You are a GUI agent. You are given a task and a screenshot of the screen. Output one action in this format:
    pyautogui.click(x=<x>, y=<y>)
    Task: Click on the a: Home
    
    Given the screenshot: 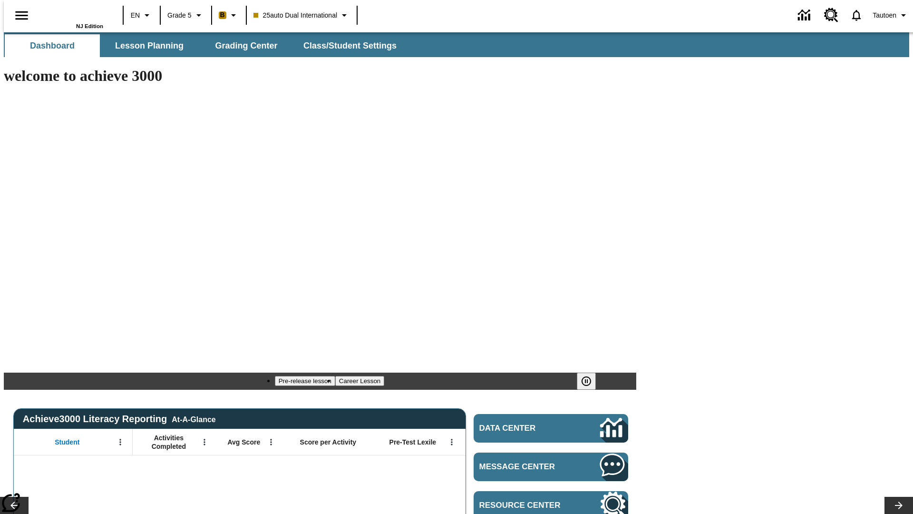 What is the action you would take?
    pyautogui.click(x=72, y=14)
    